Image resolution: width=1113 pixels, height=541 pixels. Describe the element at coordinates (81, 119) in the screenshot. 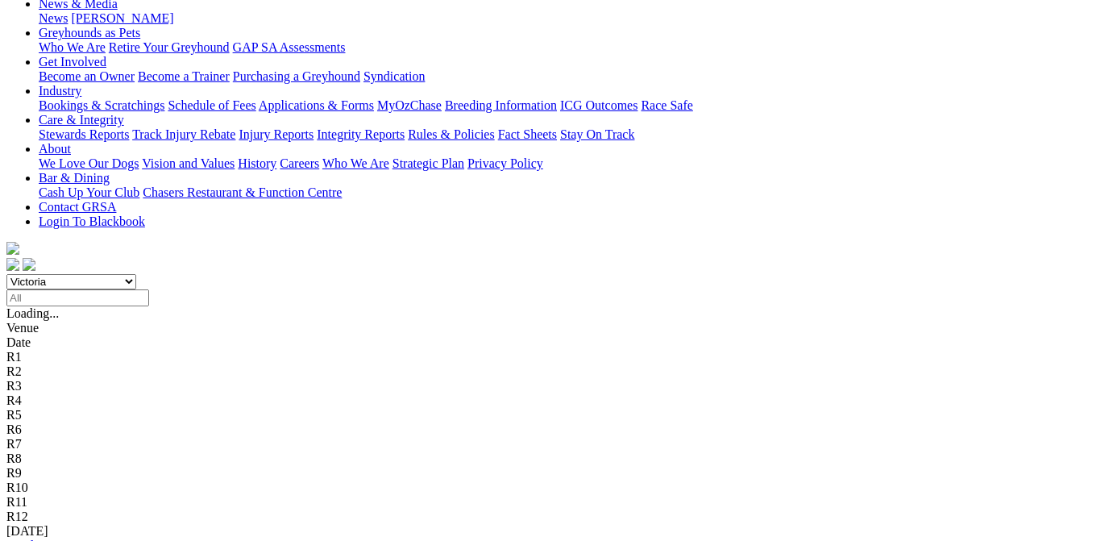

I see `a: Care & Integrity` at that location.